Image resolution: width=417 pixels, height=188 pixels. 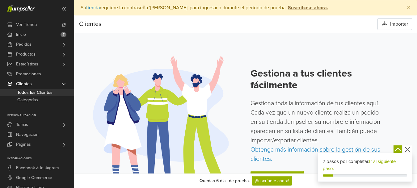 What do you see at coordinates (308, 8) in the screenshot?
I see `strong: Suscríbase ahora.` at bounding box center [308, 8].